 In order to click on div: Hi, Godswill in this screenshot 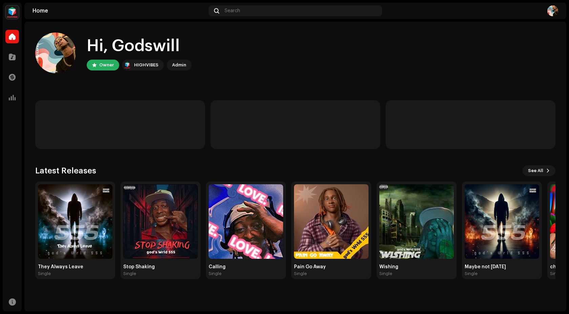, I will do `click(139, 46)`.